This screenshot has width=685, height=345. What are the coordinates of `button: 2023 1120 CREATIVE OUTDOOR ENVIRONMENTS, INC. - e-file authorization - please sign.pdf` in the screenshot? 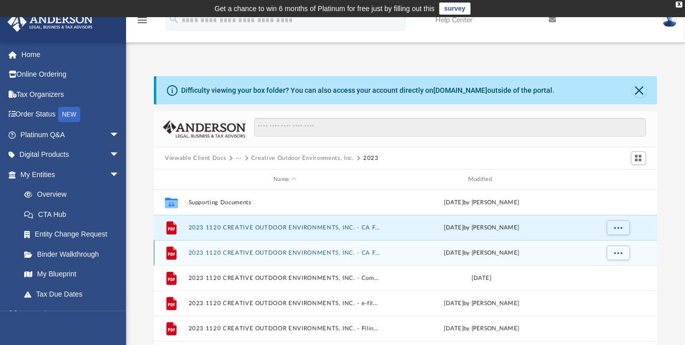 It's located at (285, 303).